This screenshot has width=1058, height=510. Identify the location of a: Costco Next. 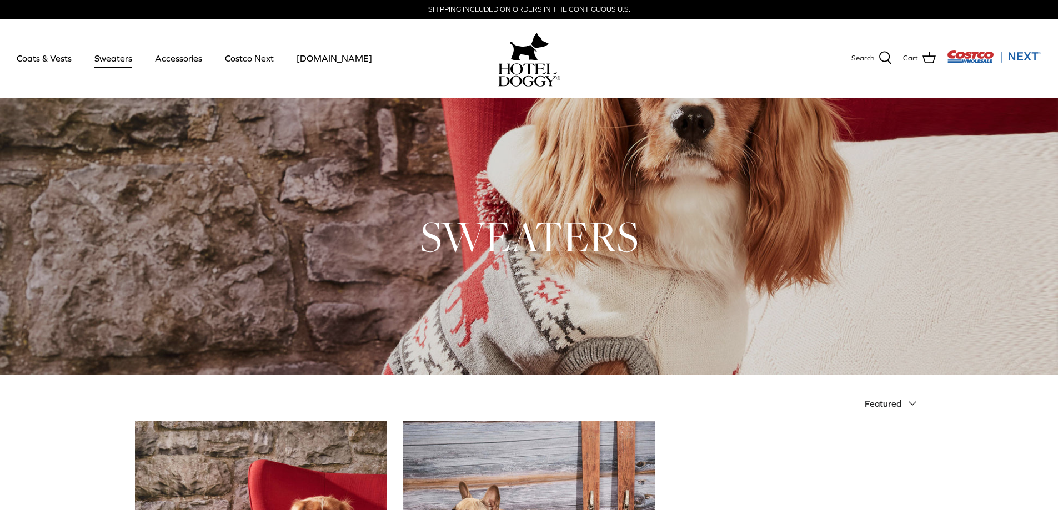
(249, 58).